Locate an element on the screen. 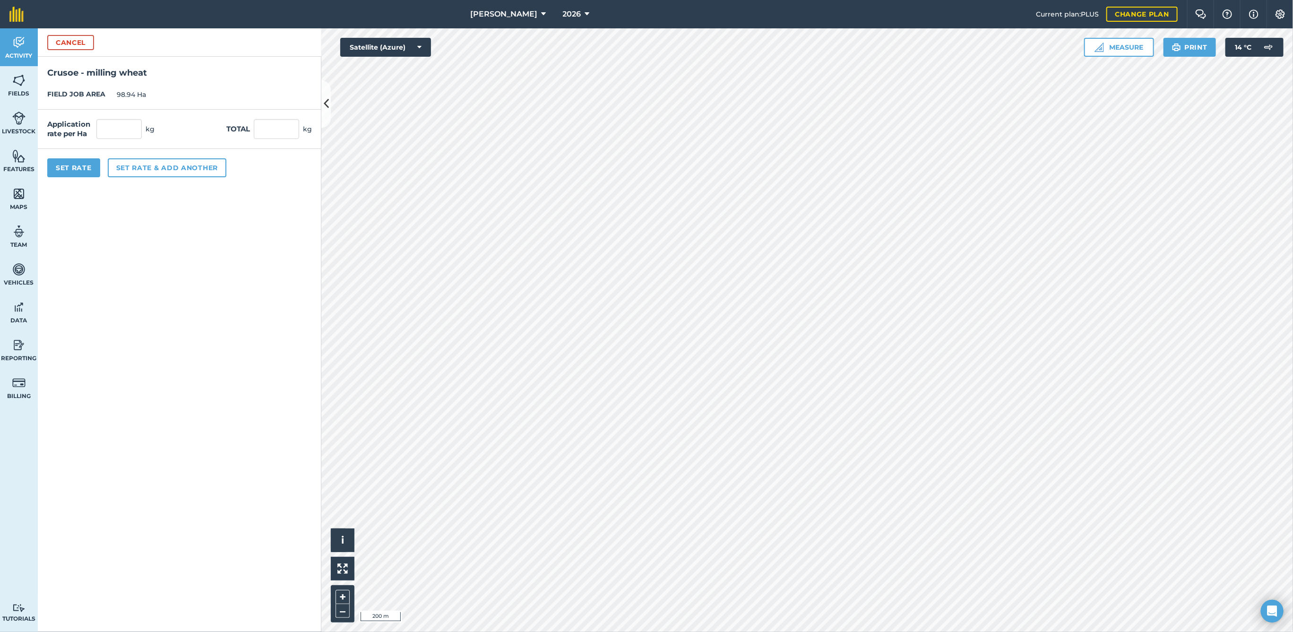 The height and width of the screenshot is (632, 1293). span: 2026 is located at coordinates (572, 14).